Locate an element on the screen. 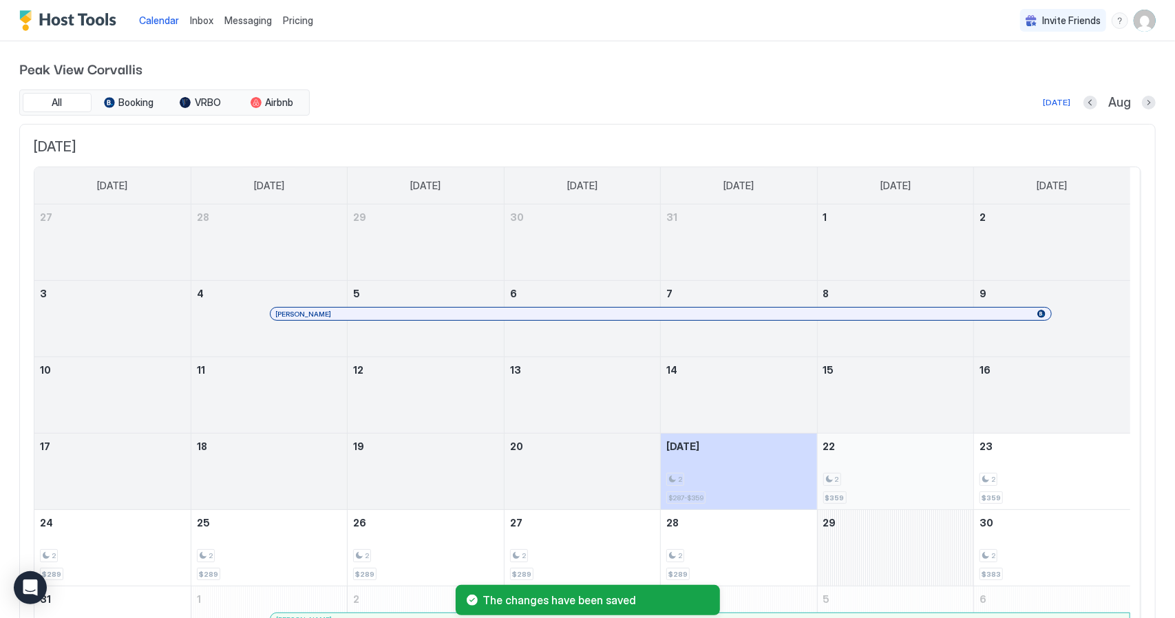 This screenshot has width=1175, height=618. span: 29 is located at coordinates (359, 217).